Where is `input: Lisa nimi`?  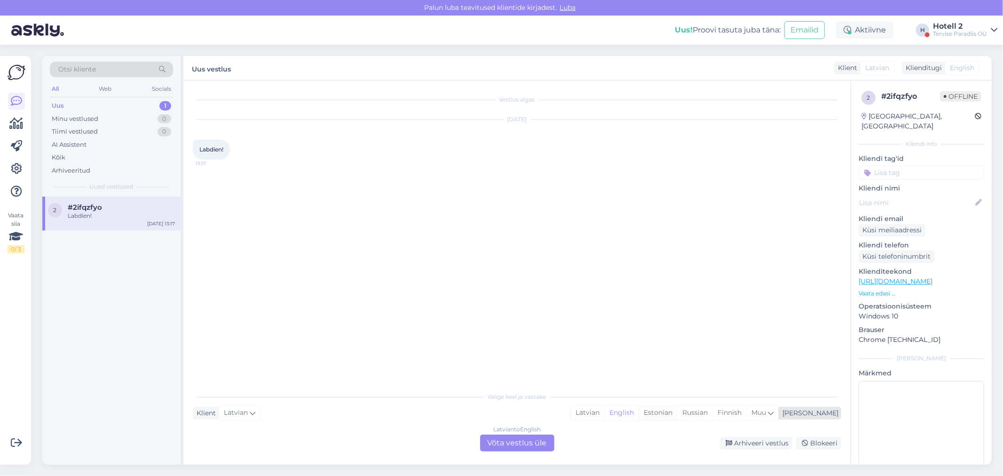 input: Lisa nimi is located at coordinates (916, 203).